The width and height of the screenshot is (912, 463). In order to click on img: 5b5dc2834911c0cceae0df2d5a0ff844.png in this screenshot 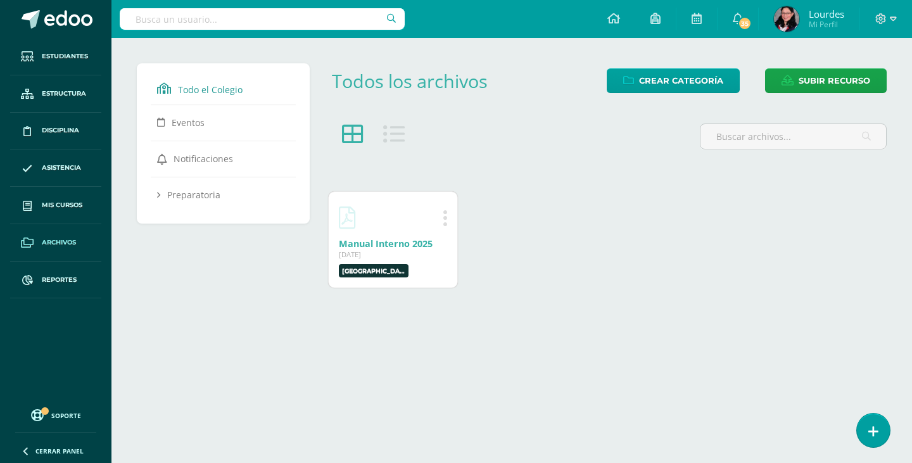, I will do `click(787, 19)`.